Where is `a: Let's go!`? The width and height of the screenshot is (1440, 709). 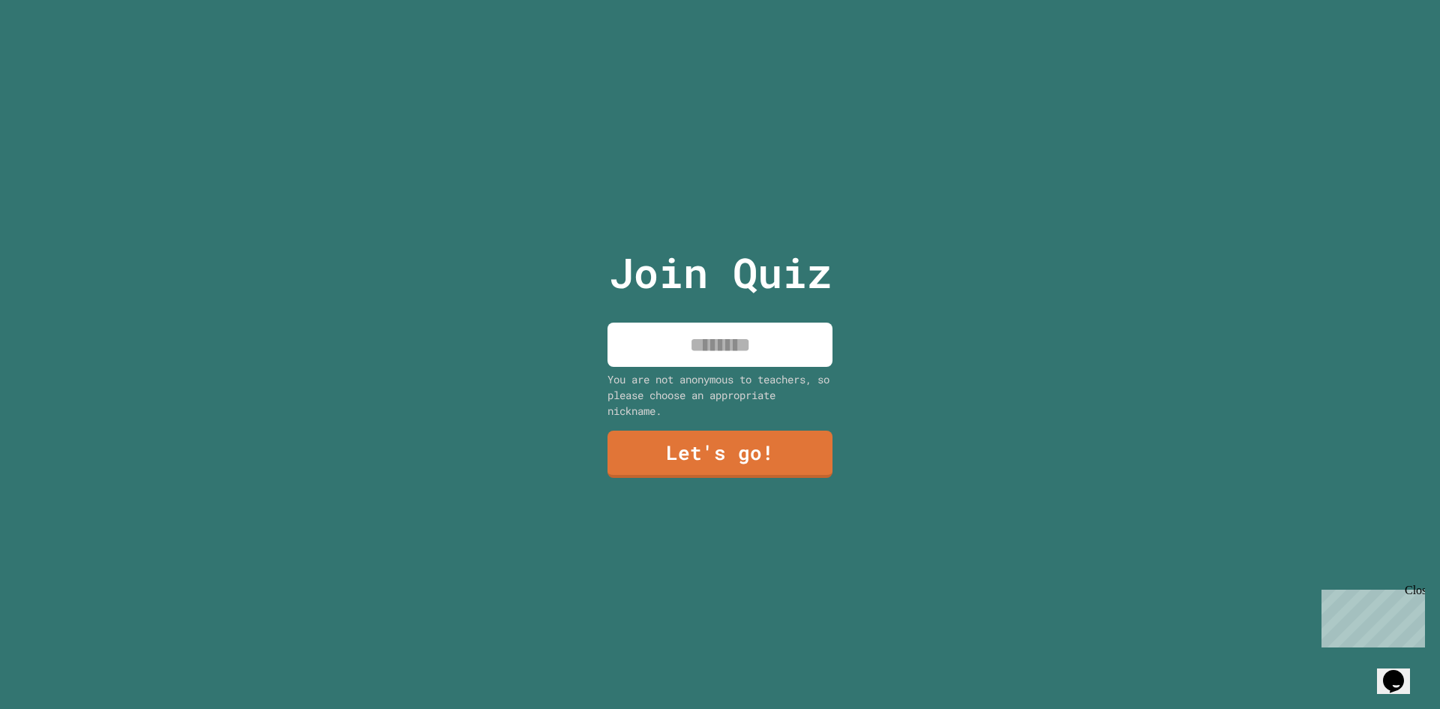
a: Let's go! is located at coordinates (720, 454).